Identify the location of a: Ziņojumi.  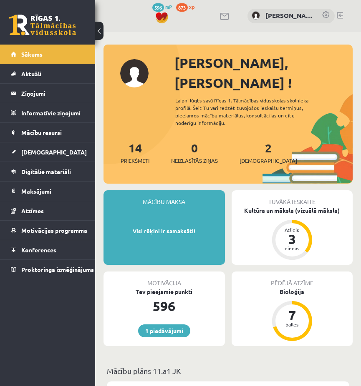
(48, 93).